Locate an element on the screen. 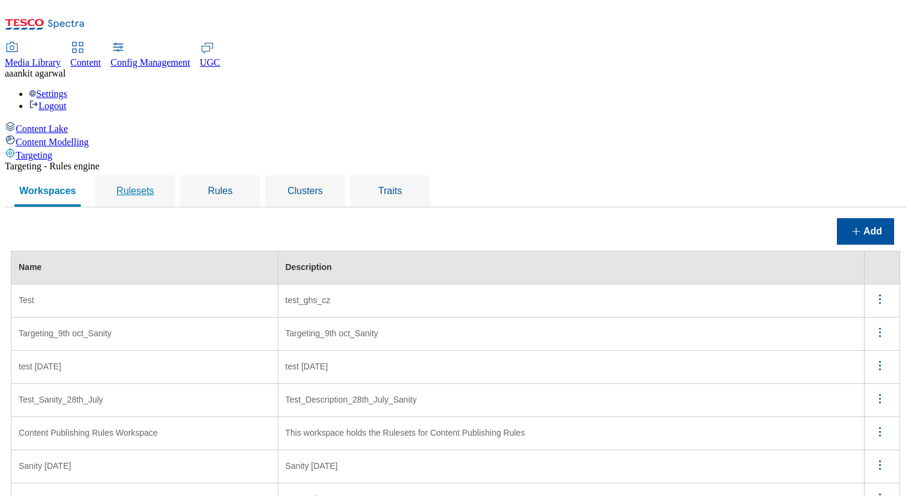 The image size is (911, 496). th: Name is located at coordinates (145, 268).